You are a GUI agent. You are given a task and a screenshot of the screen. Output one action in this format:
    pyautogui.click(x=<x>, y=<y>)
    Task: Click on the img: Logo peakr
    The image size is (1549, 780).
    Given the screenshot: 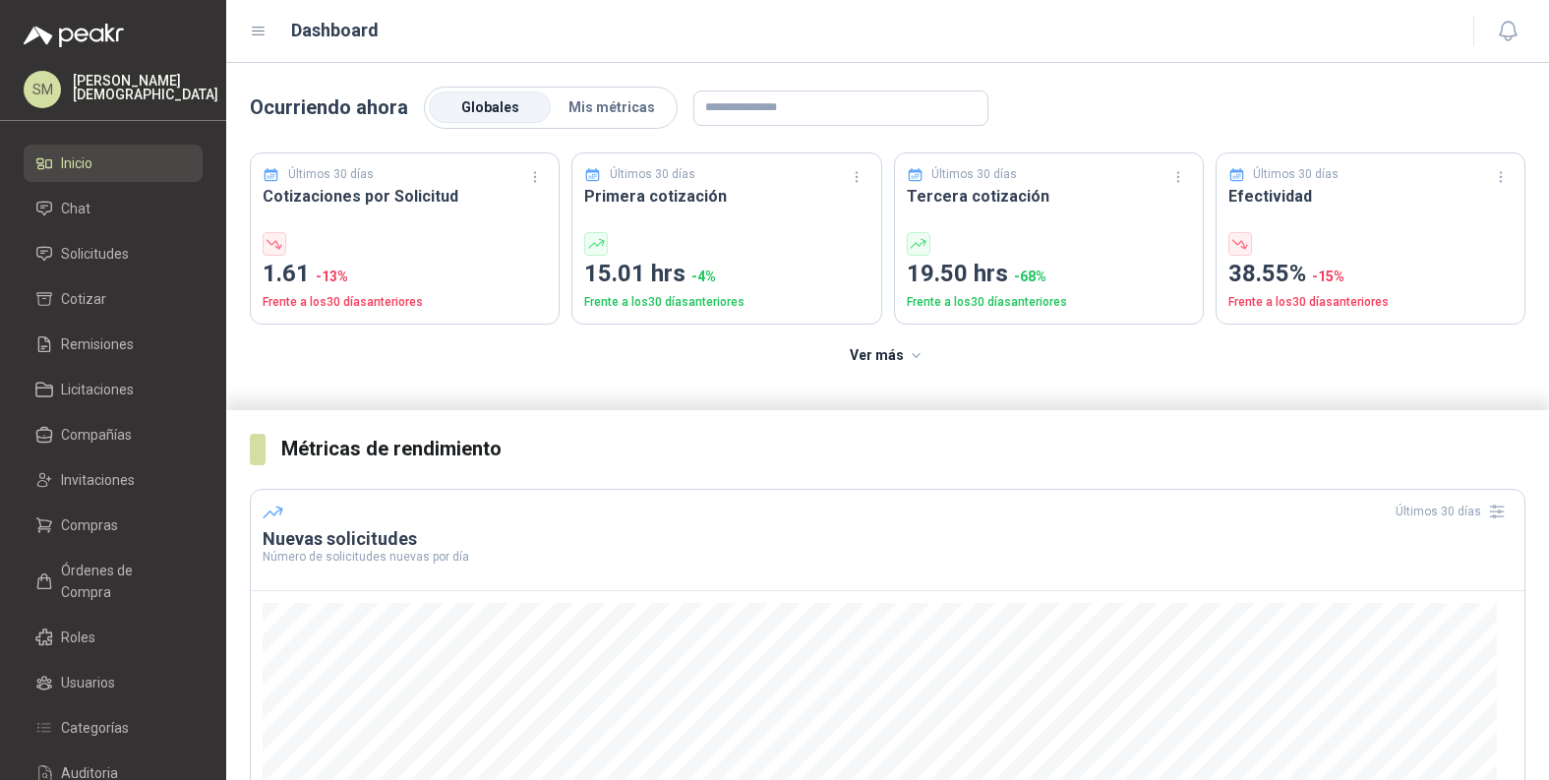 What is the action you would take?
    pyautogui.click(x=74, y=35)
    